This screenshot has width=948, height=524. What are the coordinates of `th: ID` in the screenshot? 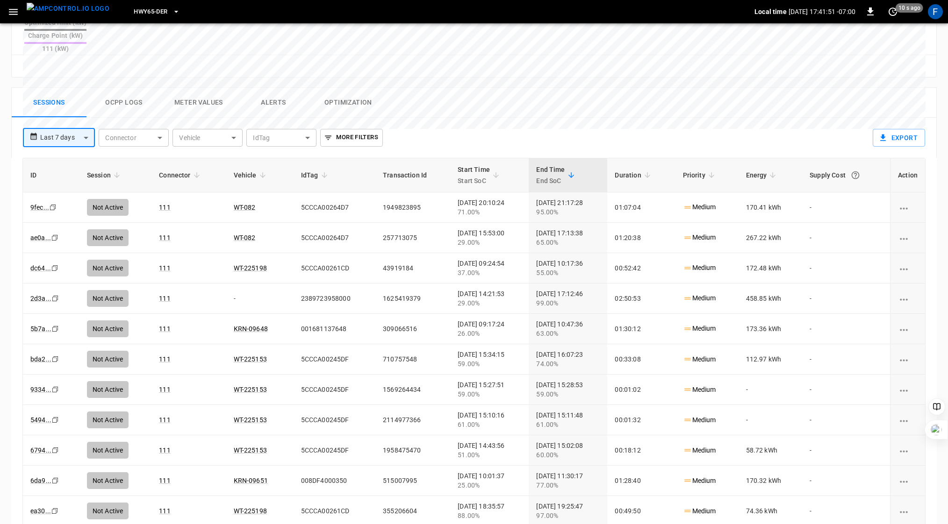 It's located at (51, 175).